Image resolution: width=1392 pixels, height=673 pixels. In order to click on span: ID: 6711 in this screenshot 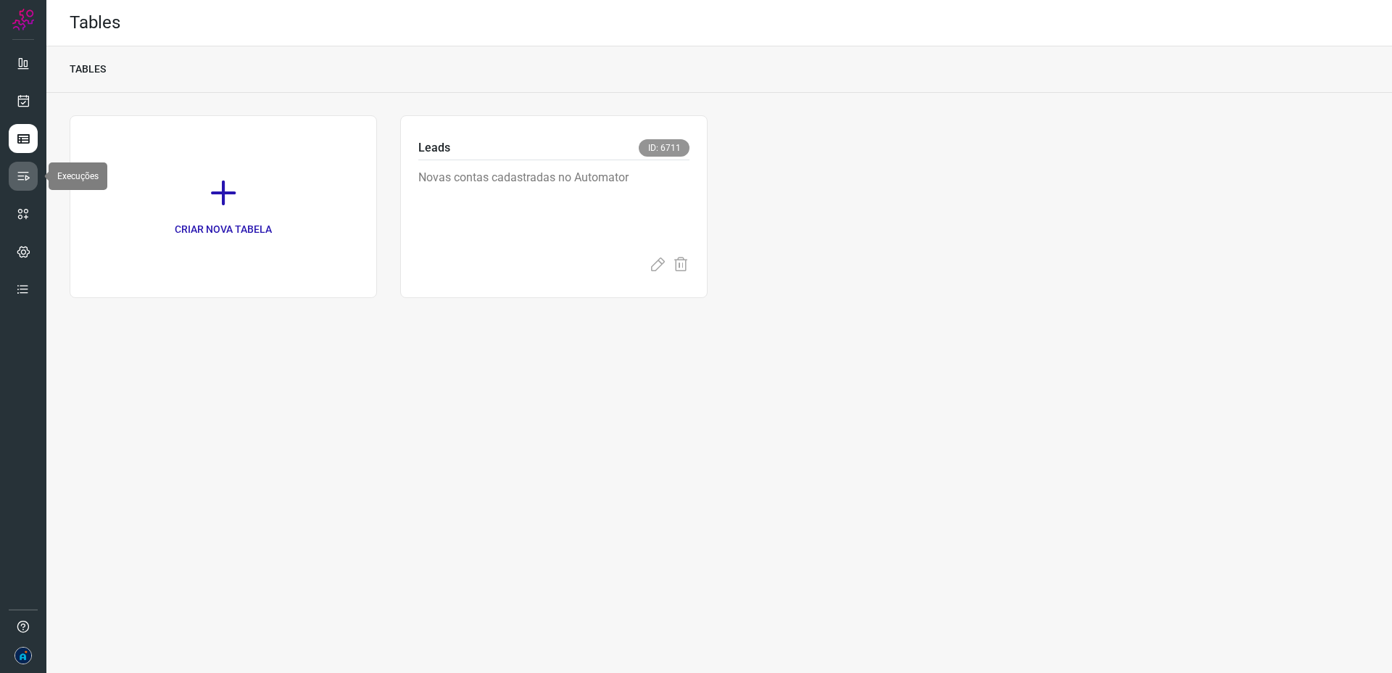, I will do `click(664, 148)`.